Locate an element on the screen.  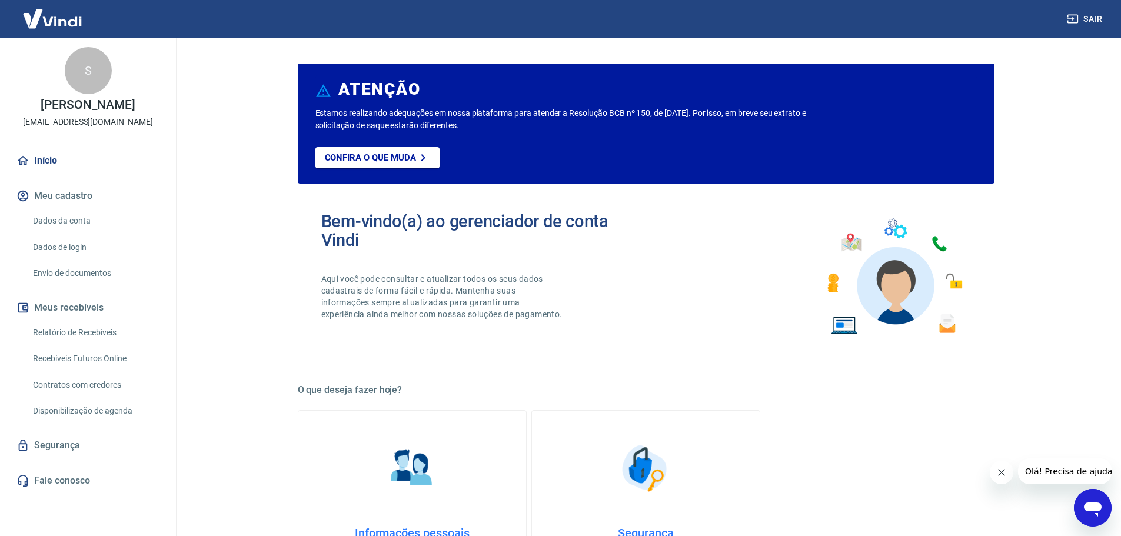
a: Dados de login is located at coordinates (95, 247).